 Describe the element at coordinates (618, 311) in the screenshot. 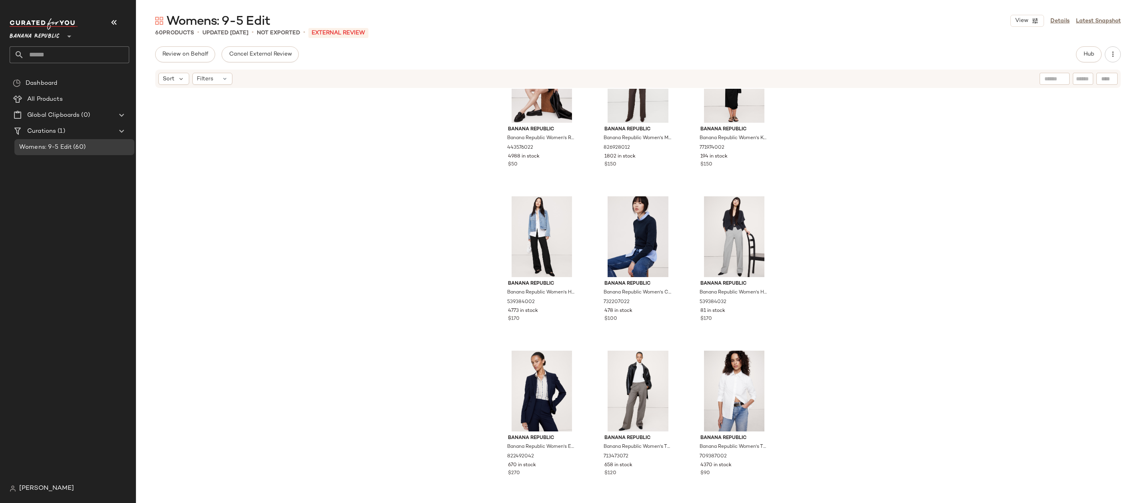

I see `span: 478 in stock` at that location.